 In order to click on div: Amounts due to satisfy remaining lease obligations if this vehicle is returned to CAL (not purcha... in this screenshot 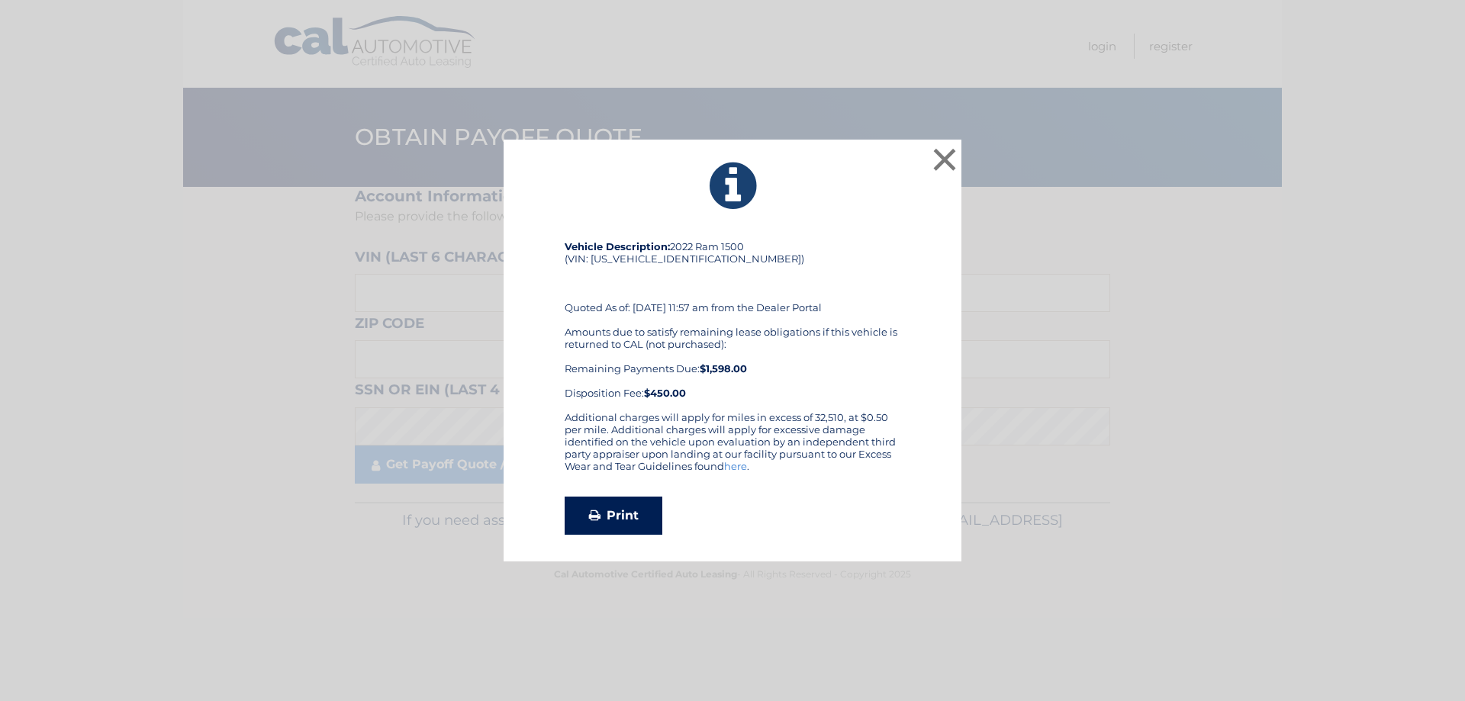, I will do `click(733, 363)`.